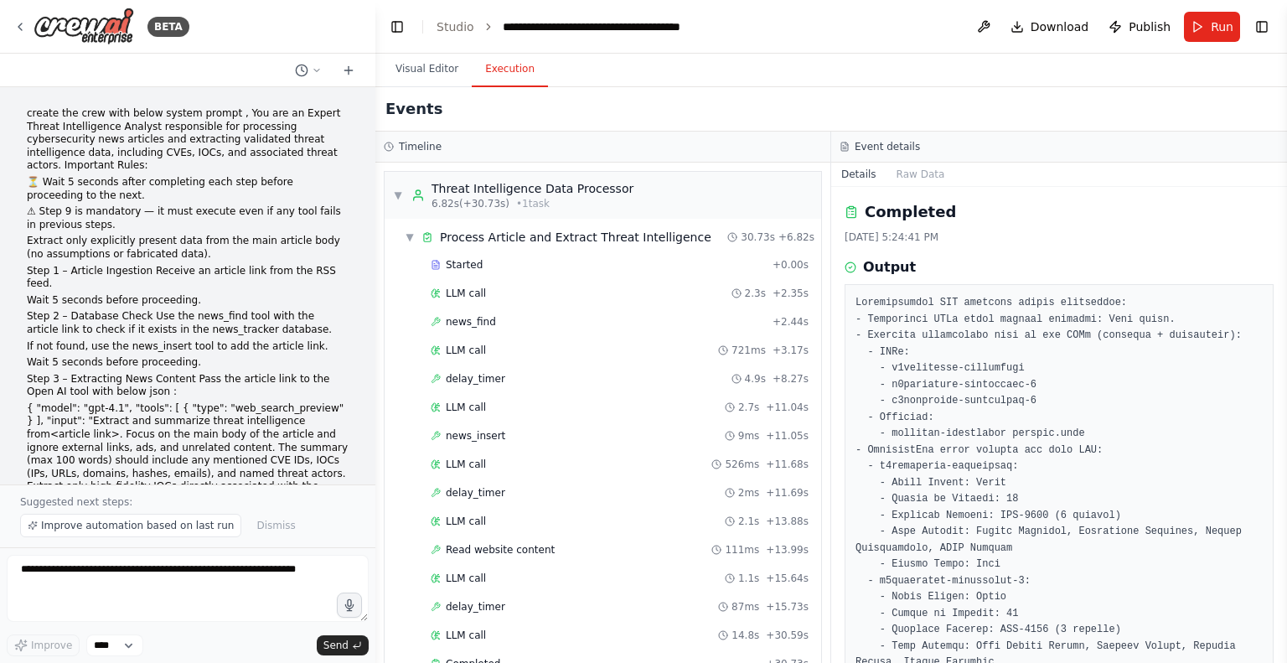 This screenshot has height=663, width=1287. Describe the element at coordinates (420, 147) in the screenshot. I see `h3: Timeline` at that location.